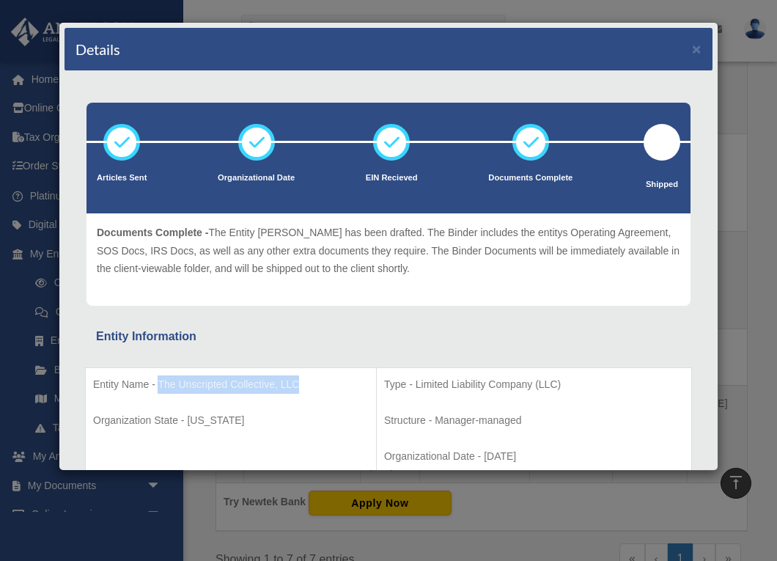 This screenshot has height=561, width=777. Describe the element at coordinates (153, 232) in the screenshot. I see `span: Documents Complete -` at that location.